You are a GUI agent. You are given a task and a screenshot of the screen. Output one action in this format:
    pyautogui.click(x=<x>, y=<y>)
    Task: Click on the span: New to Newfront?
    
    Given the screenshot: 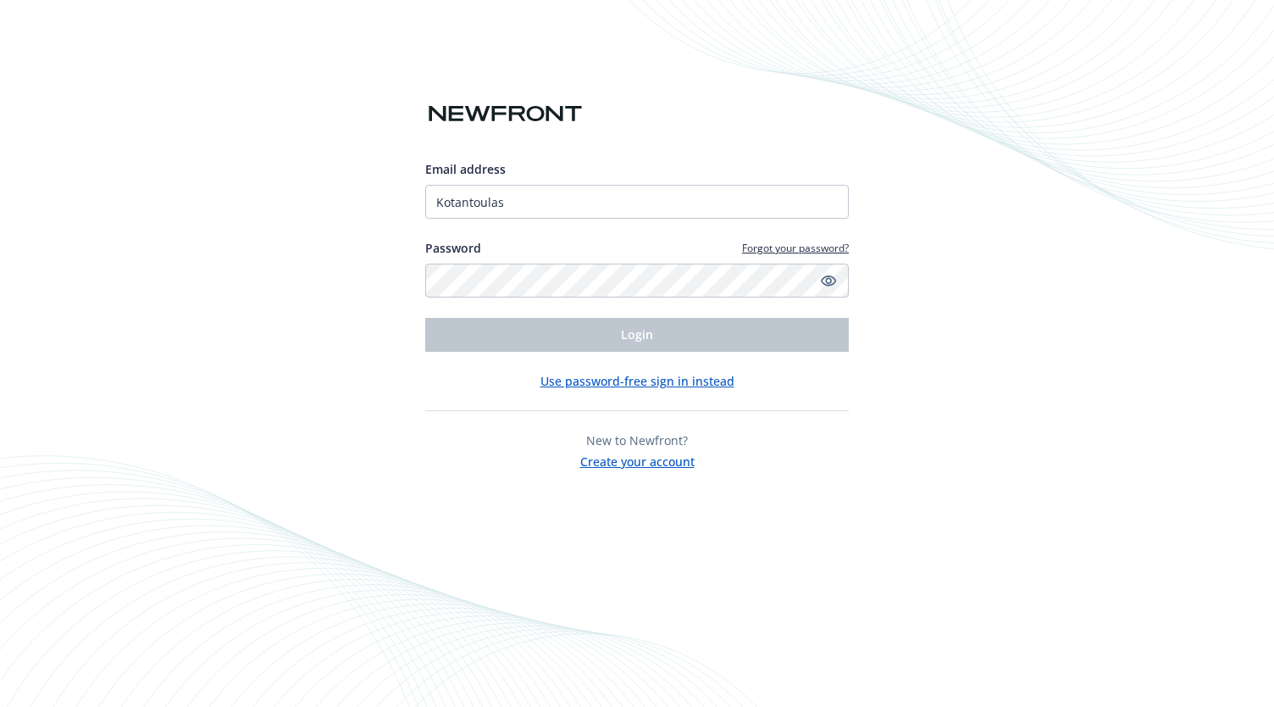 What is the action you would take?
    pyautogui.click(x=637, y=440)
    